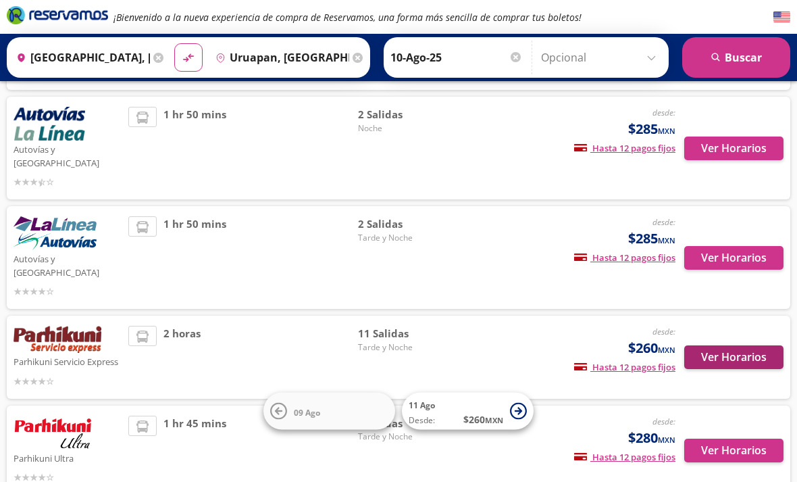 Image resolution: width=797 pixels, height=482 pixels. I want to click on span: $ 260, so click(483, 419).